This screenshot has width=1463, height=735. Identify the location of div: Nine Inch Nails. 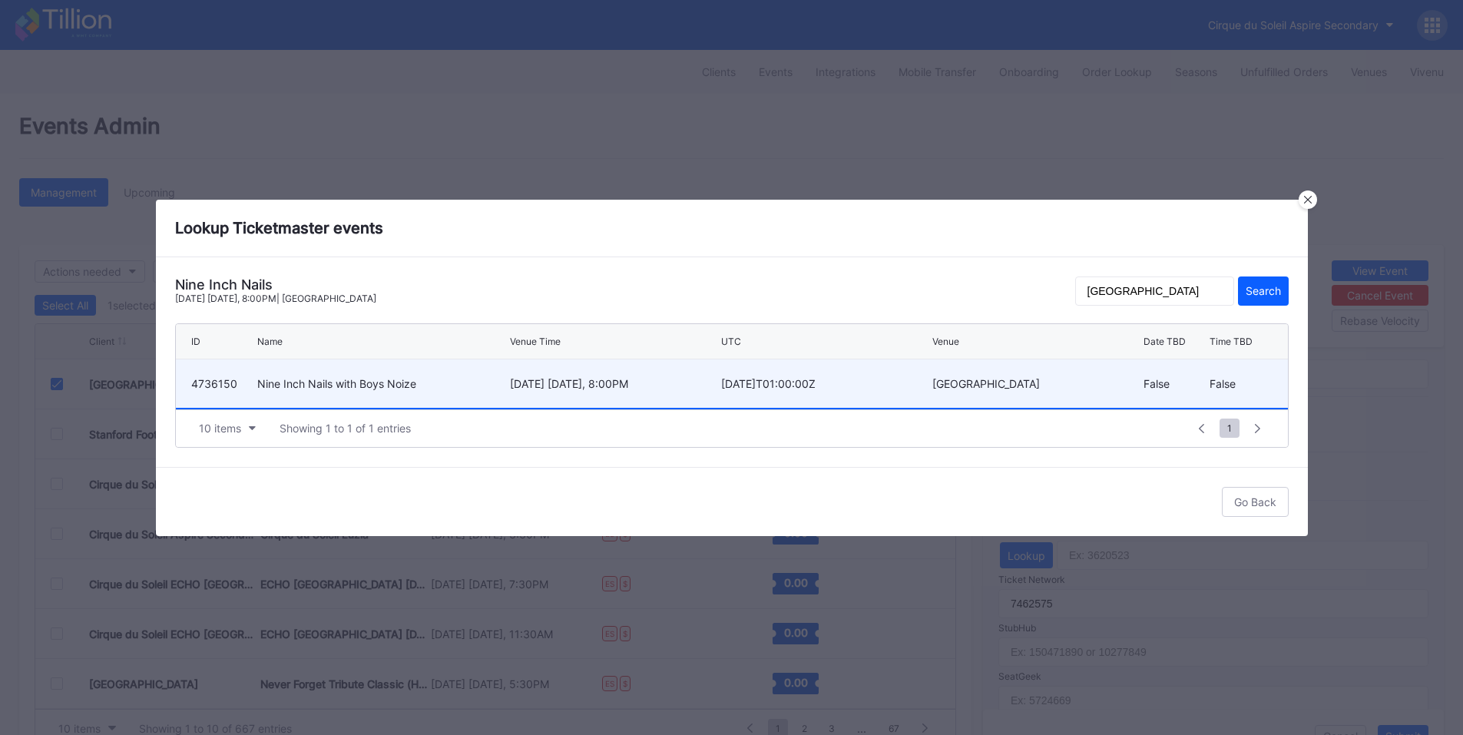
(276, 284).